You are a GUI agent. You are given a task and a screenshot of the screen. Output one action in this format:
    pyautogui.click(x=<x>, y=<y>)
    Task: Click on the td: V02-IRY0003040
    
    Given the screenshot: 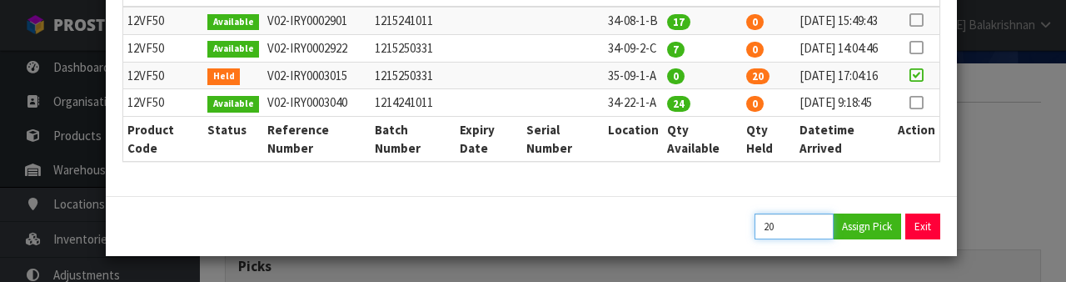 What is the action you would take?
    pyautogui.click(x=317, y=102)
    